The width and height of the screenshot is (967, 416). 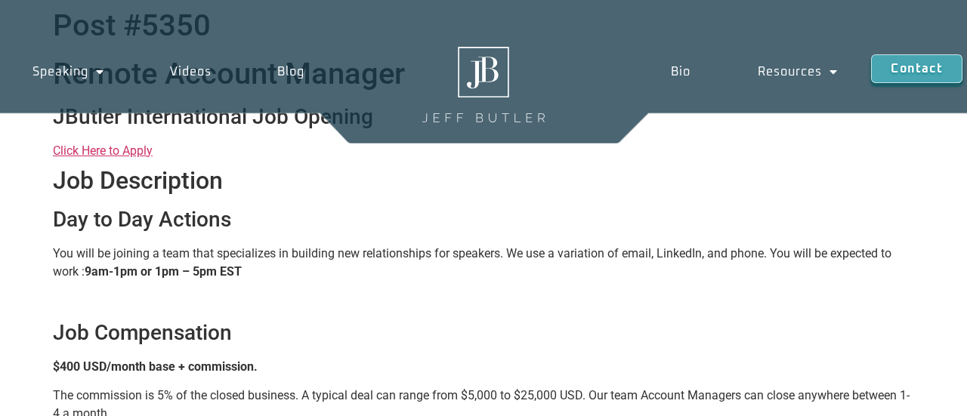 I want to click on p: You will be joining a team that specializes in building new relationships for speakers. We use a ..., so click(x=483, y=263).